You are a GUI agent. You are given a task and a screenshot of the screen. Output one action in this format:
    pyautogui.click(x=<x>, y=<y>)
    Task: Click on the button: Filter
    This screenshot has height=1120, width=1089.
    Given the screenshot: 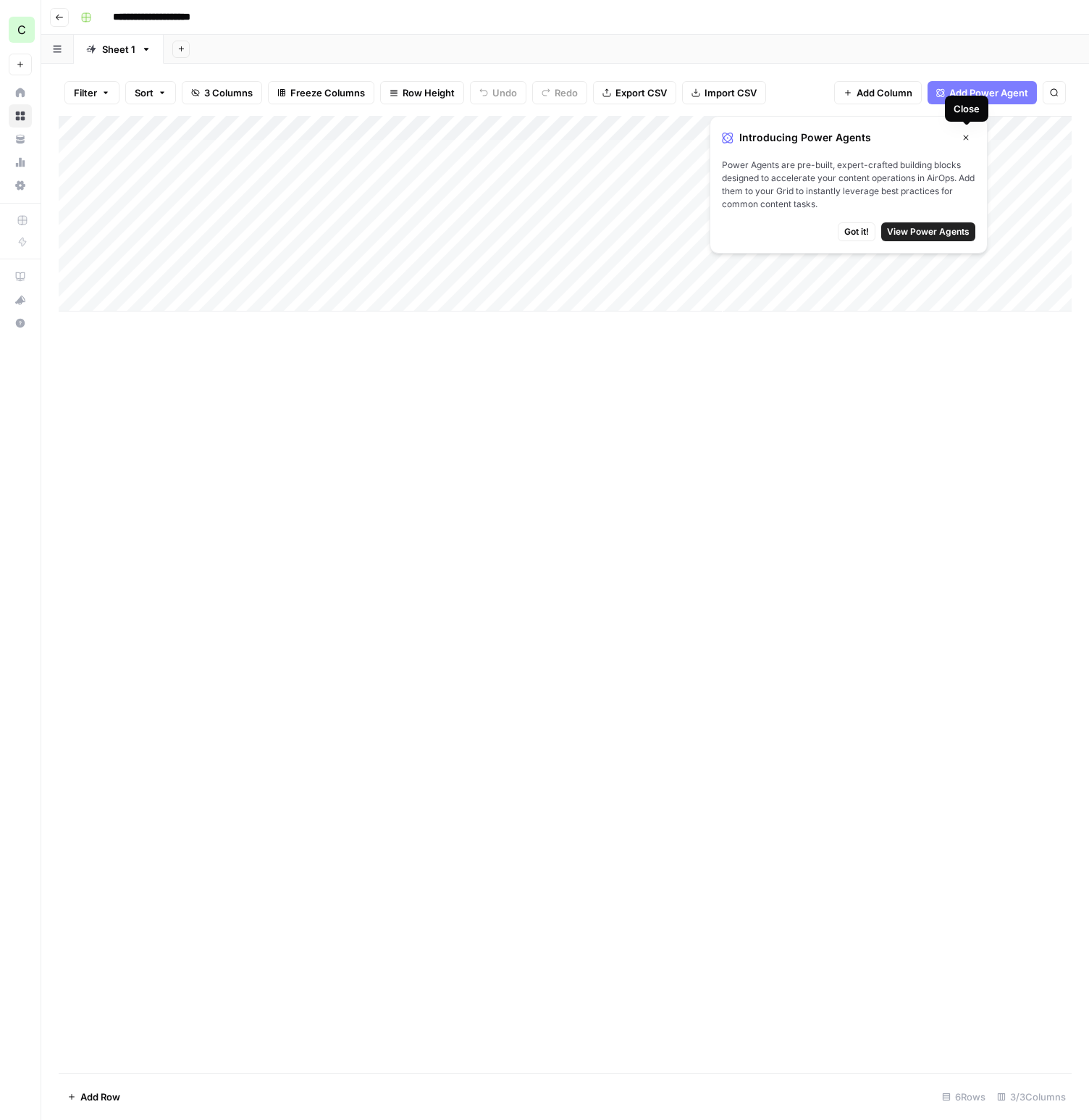 What is the action you would take?
    pyautogui.click(x=92, y=92)
    